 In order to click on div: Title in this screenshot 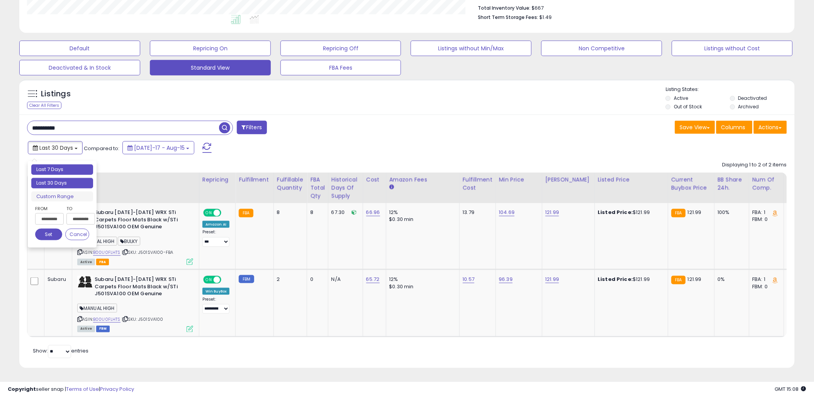, I will do `click(136, 179)`.